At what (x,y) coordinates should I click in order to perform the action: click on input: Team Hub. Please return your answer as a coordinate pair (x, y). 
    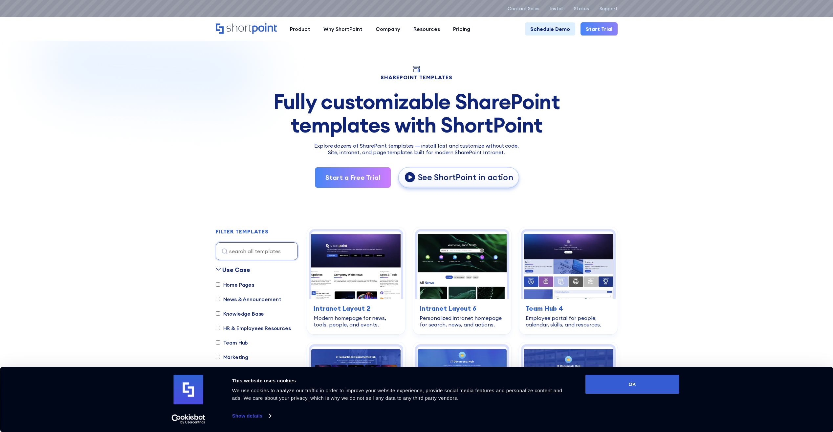
    Looking at the image, I should click on (218, 342).